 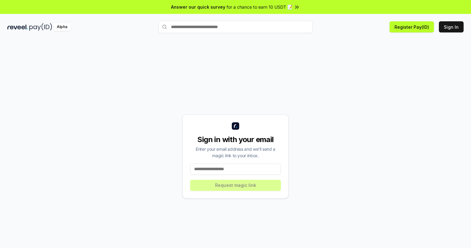 I want to click on span: for a chance to earn 10 USDT 📝, so click(x=260, y=7).